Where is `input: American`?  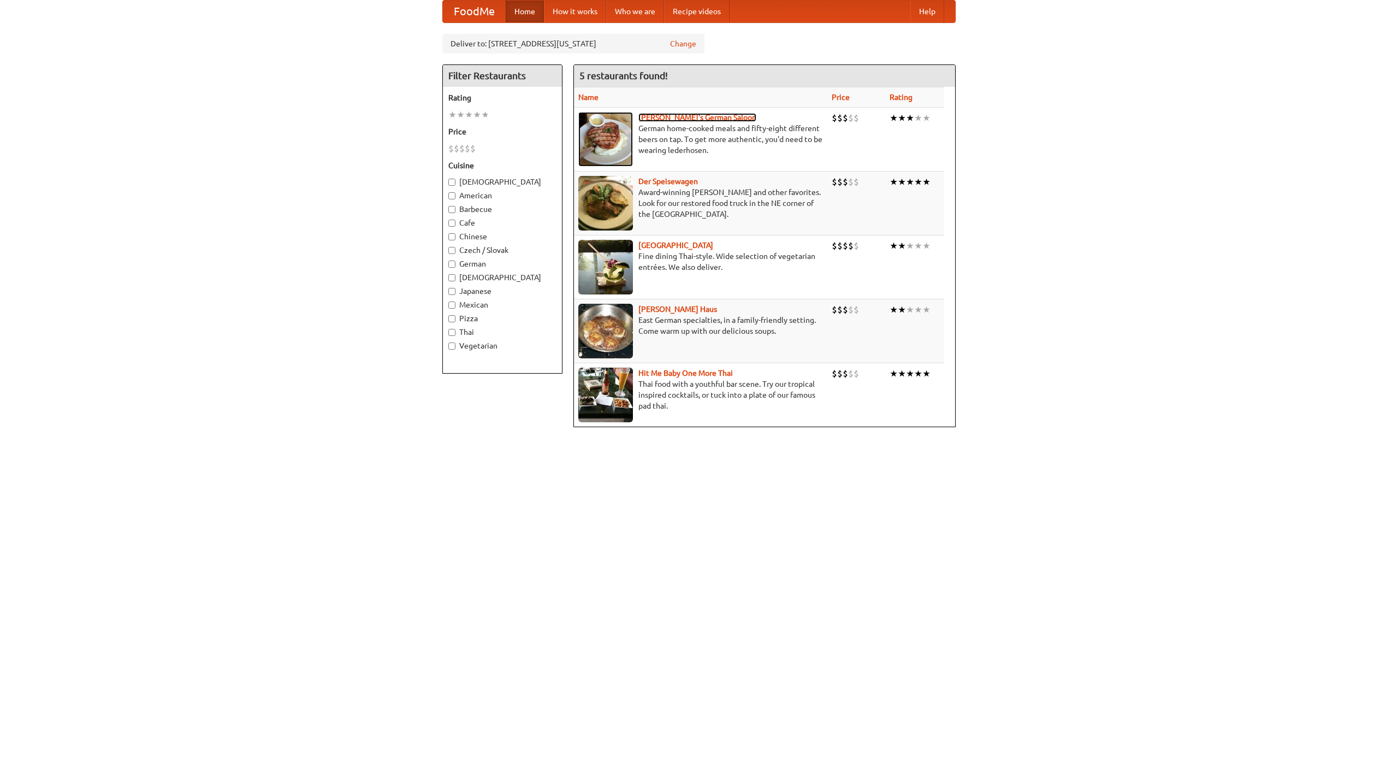
input: American is located at coordinates (452, 196).